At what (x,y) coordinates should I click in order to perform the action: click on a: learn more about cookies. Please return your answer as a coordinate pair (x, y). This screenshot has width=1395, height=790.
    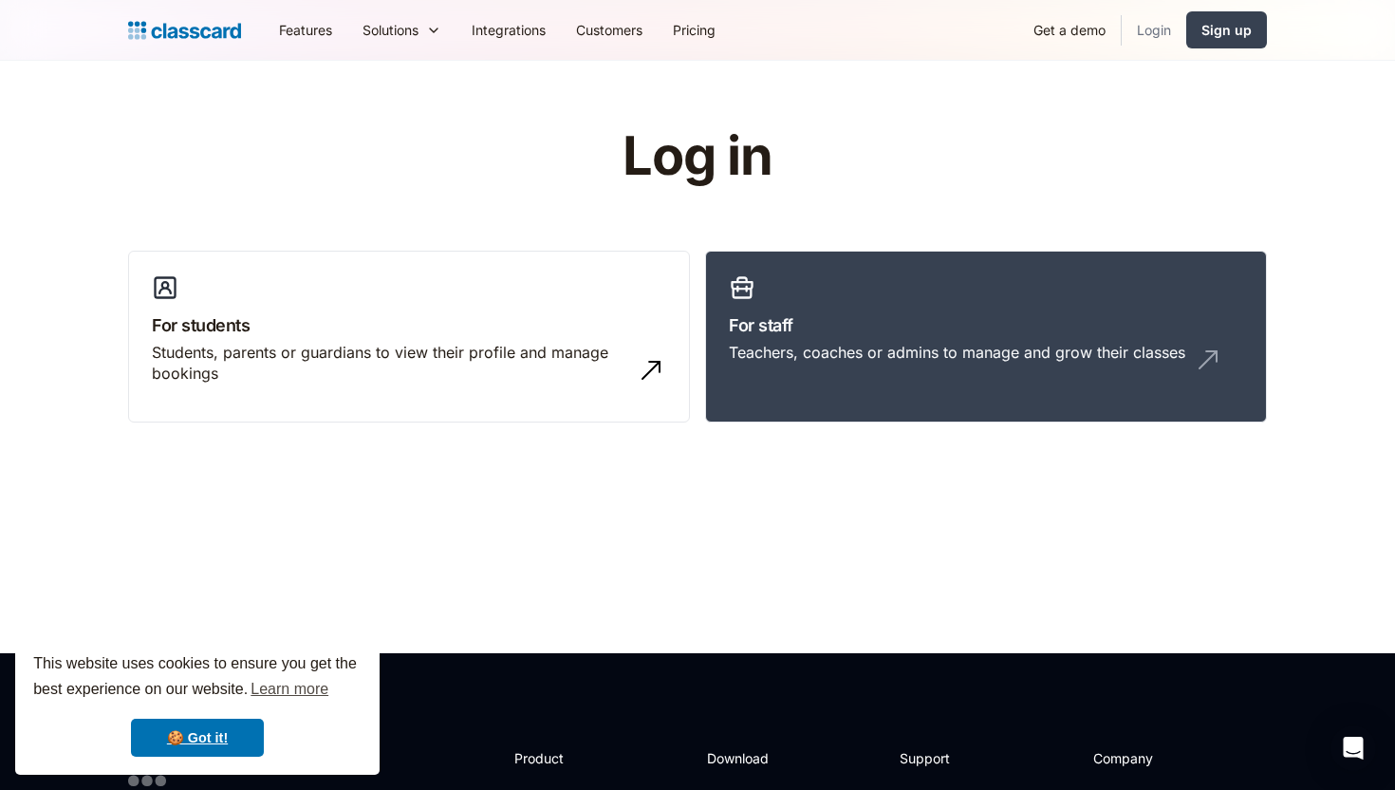
    Looking at the image, I should click on (289, 689).